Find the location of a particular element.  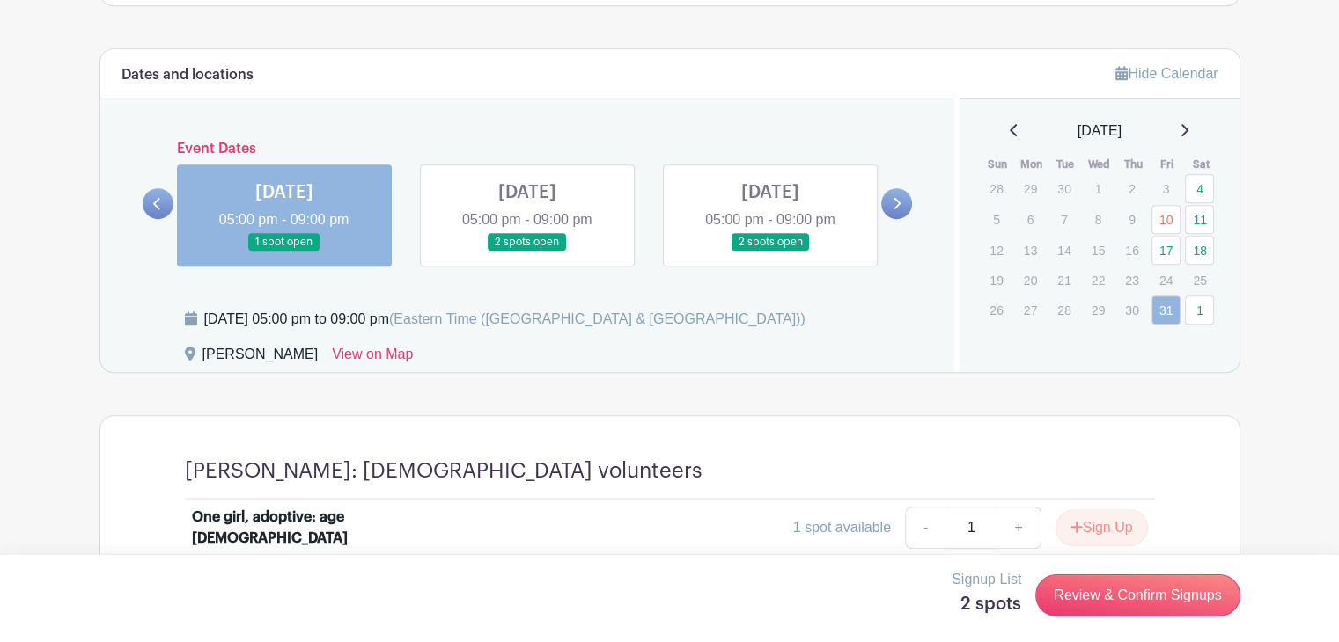

p: 2 is located at coordinates (1131, 188).